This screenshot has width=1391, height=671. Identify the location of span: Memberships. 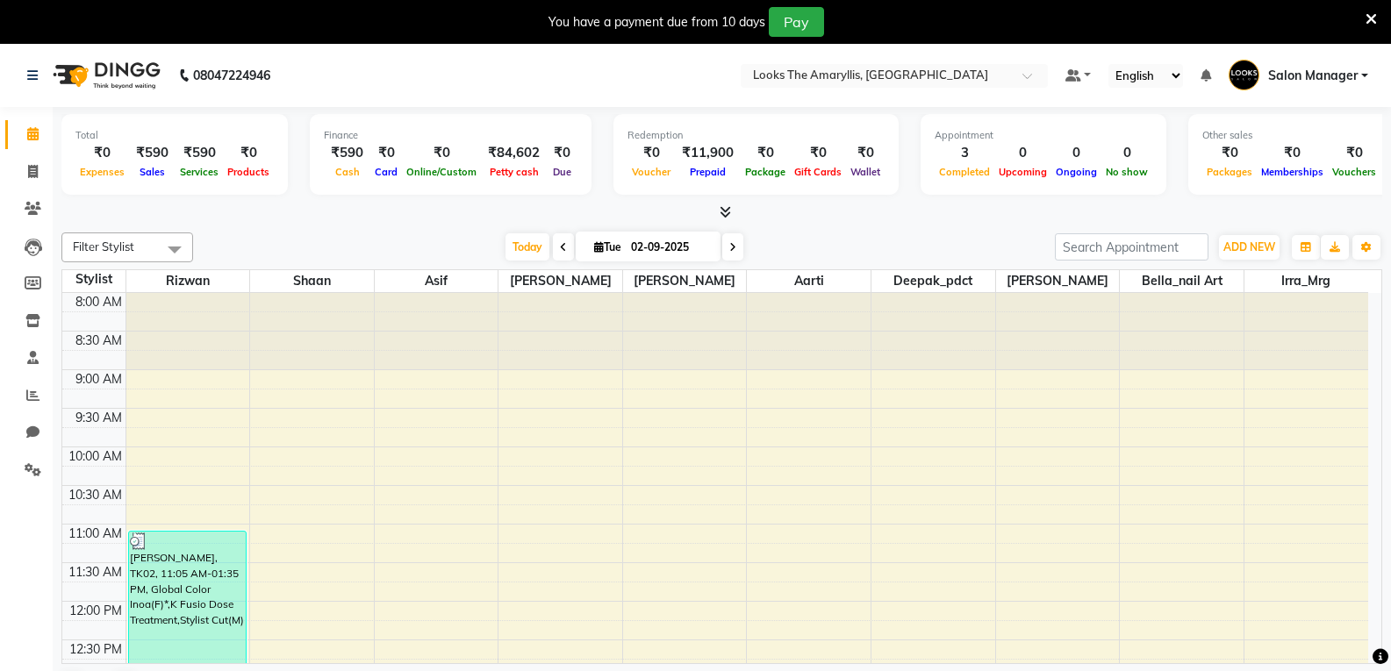
(1291, 172).